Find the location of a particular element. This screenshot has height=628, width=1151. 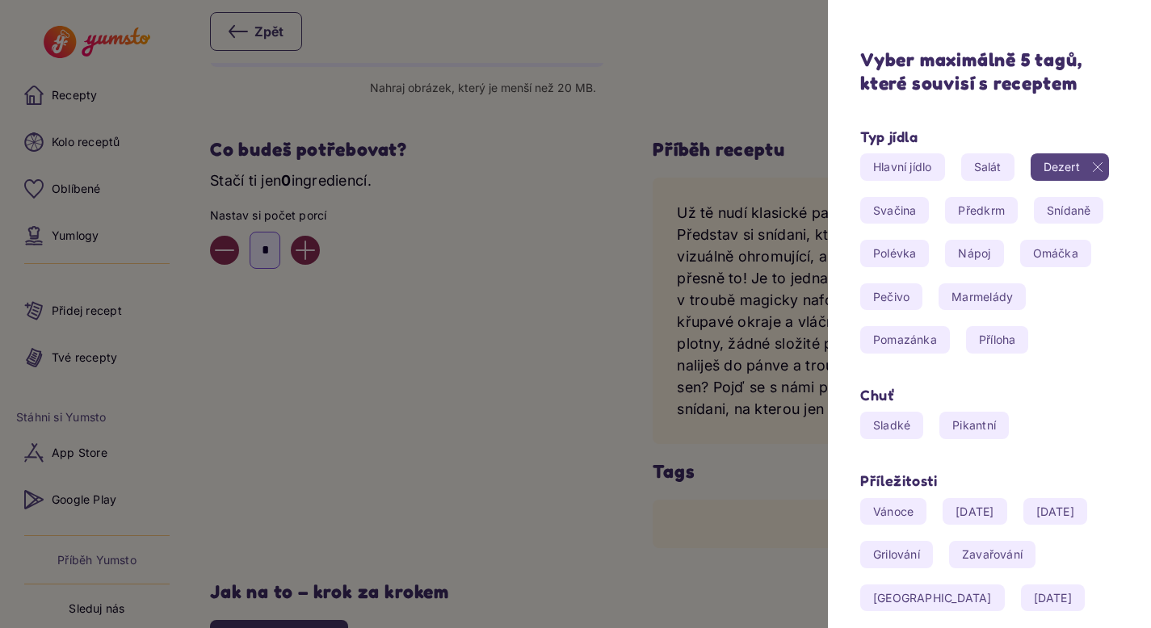

yumsto-tag: Vánoce is located at coordinates (893, 512).